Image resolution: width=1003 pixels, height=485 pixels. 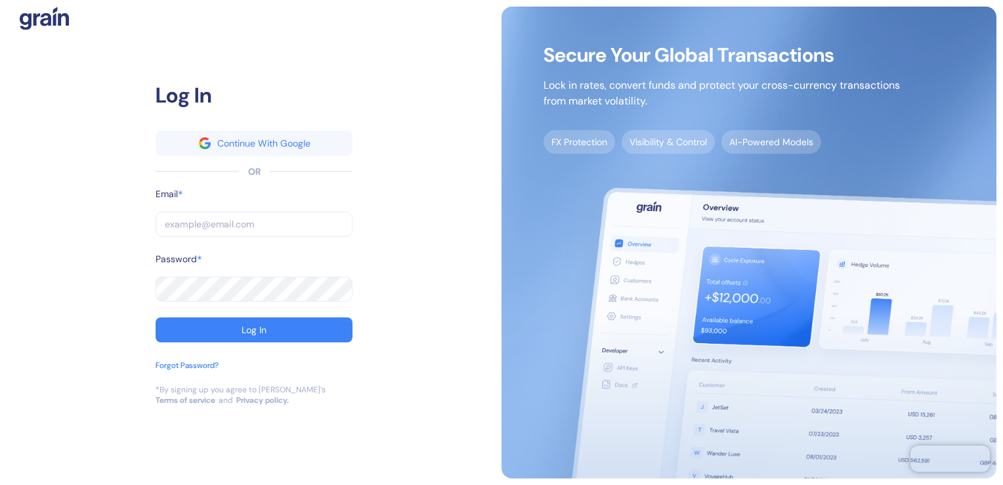 What do you see at coordinates (226, 400) in the screenshot?
I see `div: and` at bounding box center [226, 400].